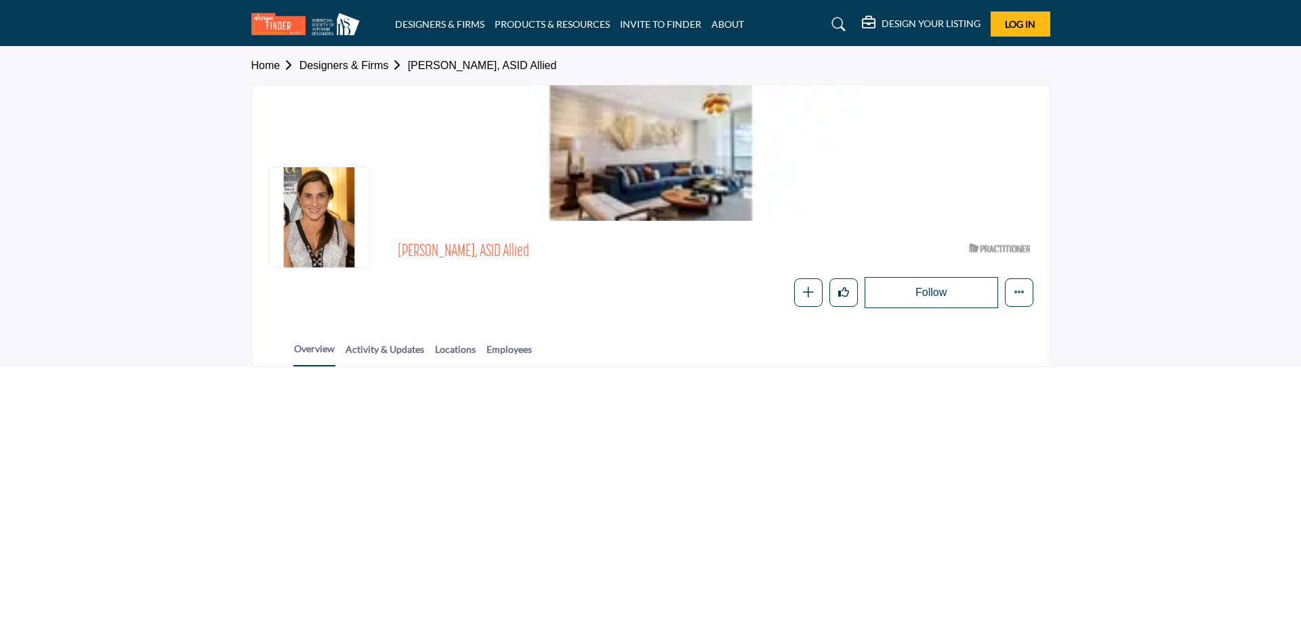 The width and height of the screenshot is (1301, 617). I want to click on img: site Logo, so click(309, 24).